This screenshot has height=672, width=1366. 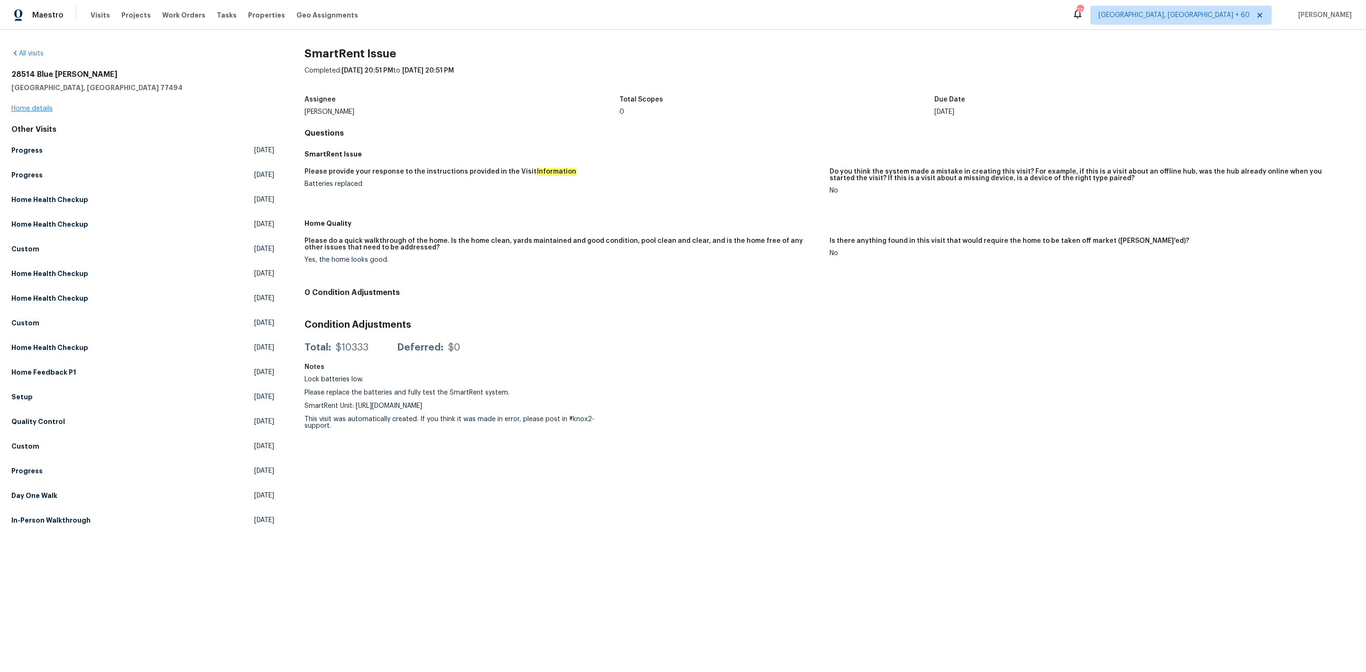 What do you see at coordinates (454, 348) in the screenshot?
I see `div: $0` at bounding box center [454, 348].